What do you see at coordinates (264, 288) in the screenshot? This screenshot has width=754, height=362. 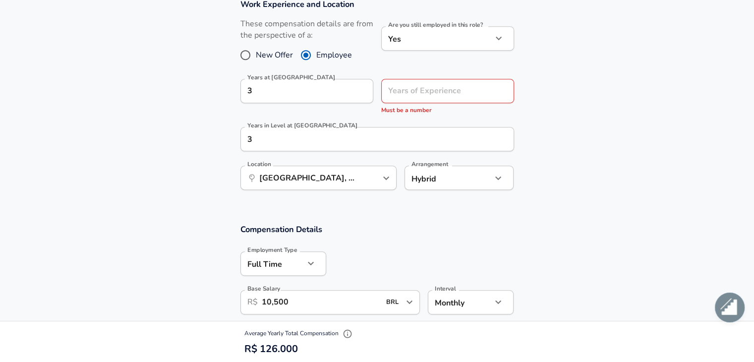 I see `label: Base Salary` at bounding box center [264, 288].